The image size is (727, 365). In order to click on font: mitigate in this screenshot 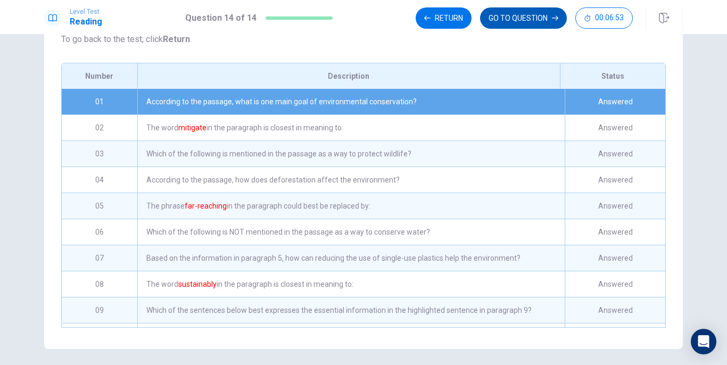, I will do `click(192, 128)`.